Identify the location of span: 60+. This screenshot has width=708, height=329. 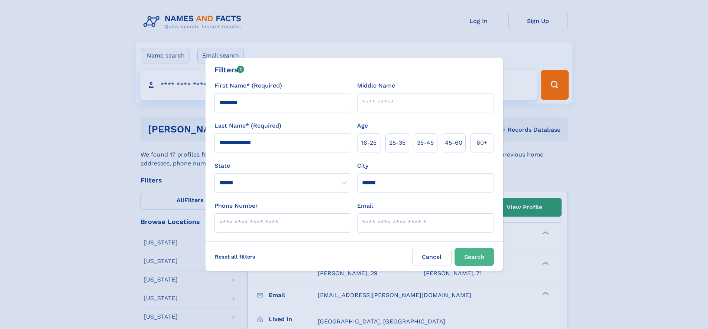
(482, 143).